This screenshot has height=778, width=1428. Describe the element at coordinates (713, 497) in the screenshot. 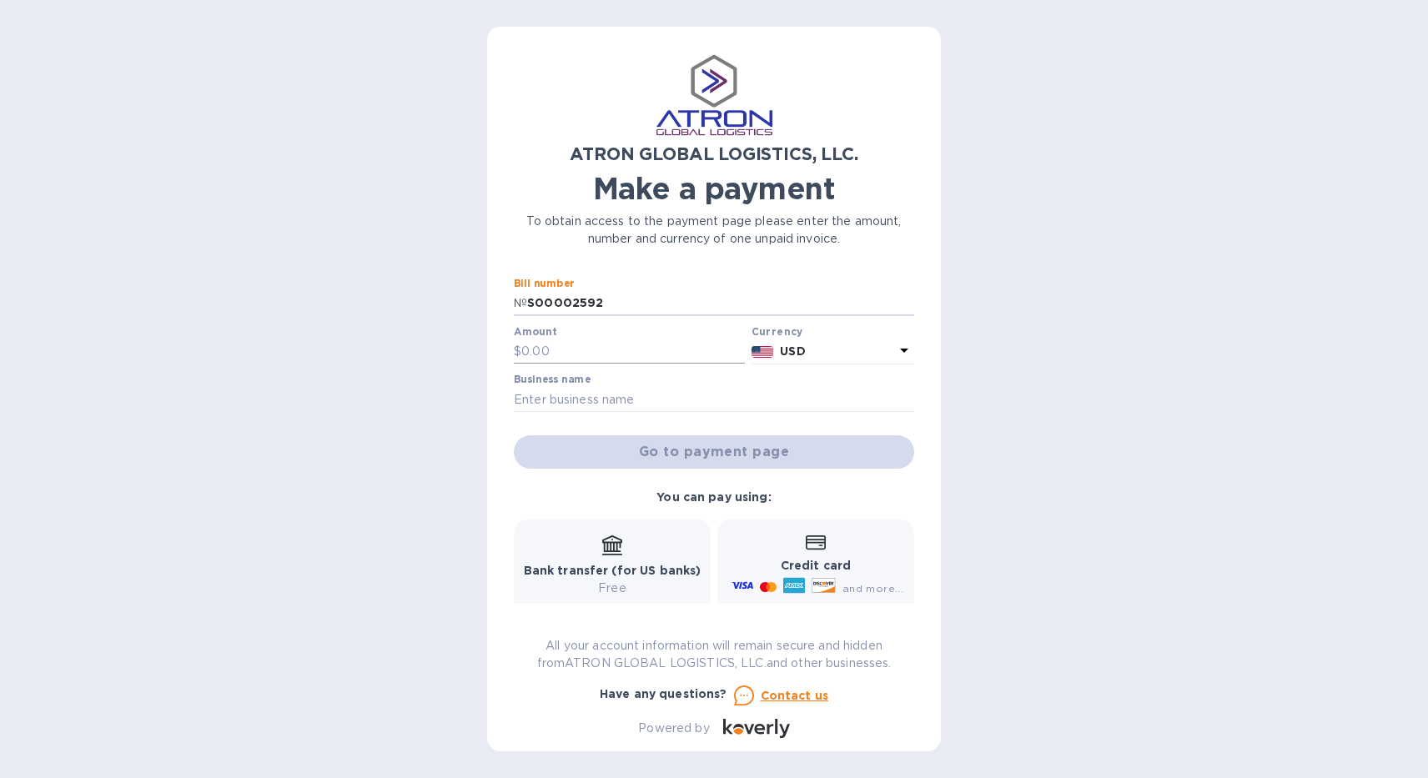

I see `b: You can pay using:` at that location.